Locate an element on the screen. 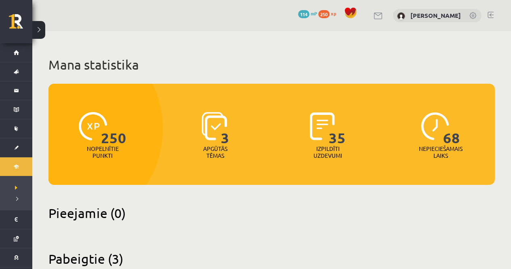 The image size is (511, 269). span: 3 is located at coordinates (225, 129).